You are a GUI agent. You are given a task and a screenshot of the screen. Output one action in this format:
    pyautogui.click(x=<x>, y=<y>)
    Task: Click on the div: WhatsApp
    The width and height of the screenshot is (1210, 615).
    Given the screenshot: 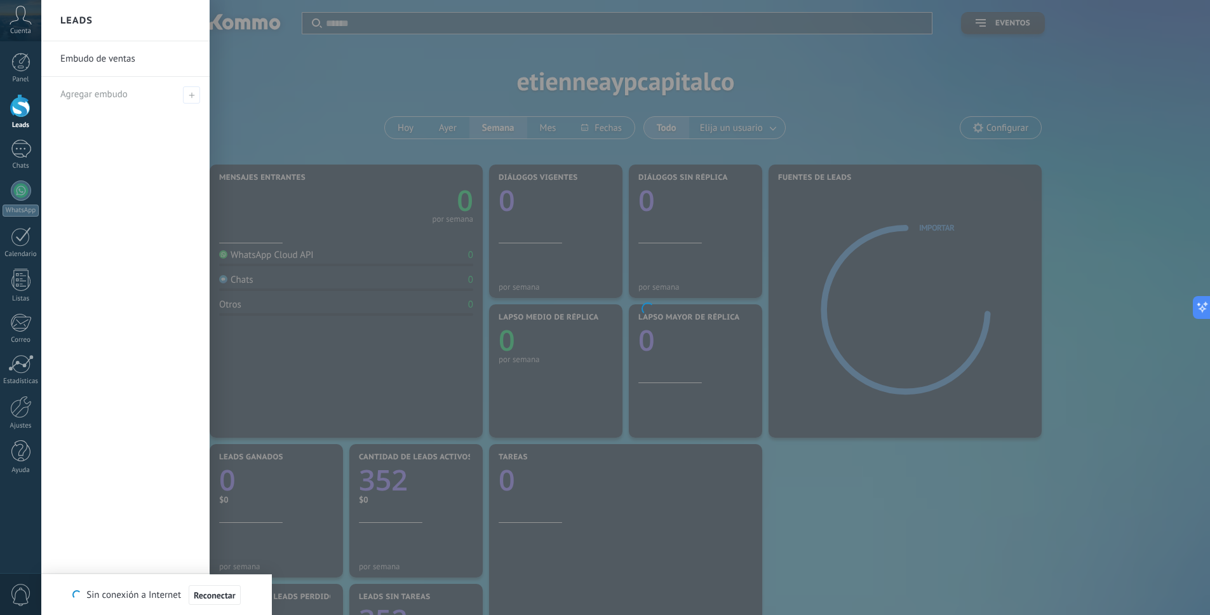 What is the action you would take?
    pyautogui.click(x=20, y=210)
    